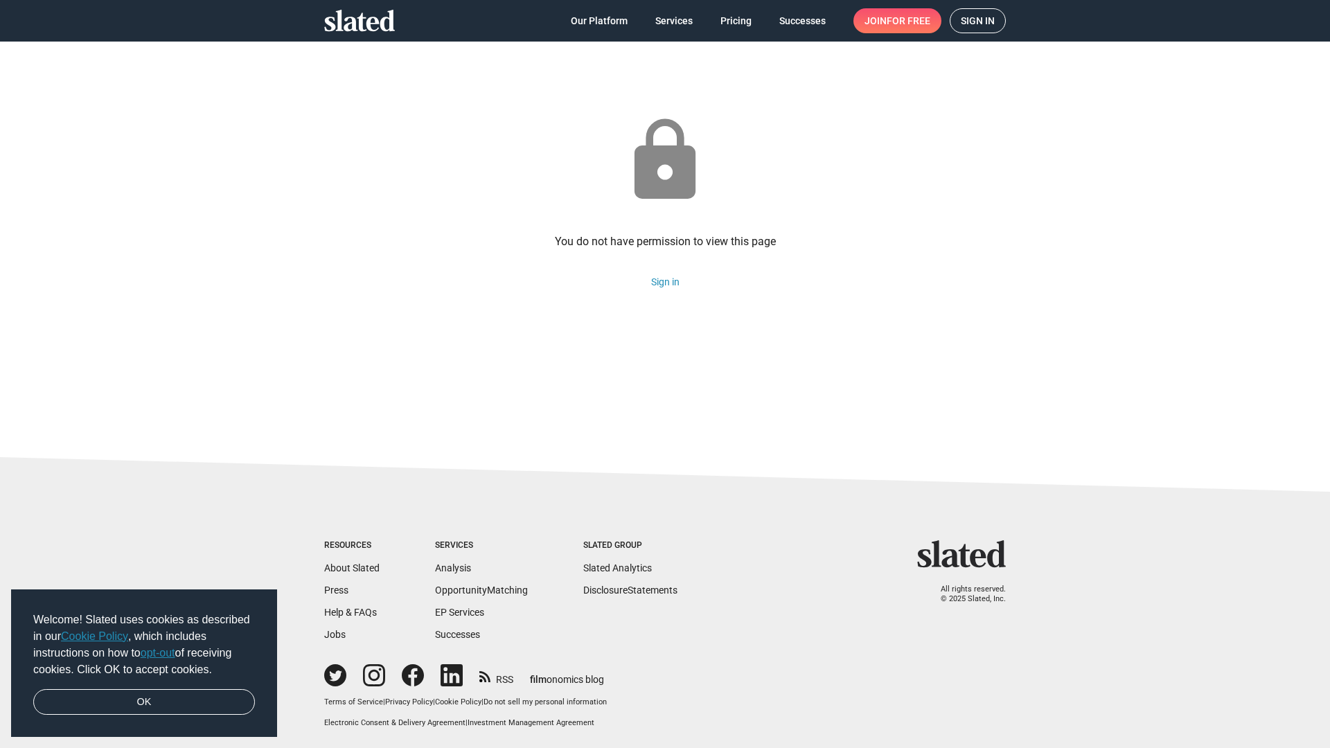 This screenshot has height=748, width=1330. Describe the element at coordinates (336, 590) in the screenshot. I see `a: Press` at that location.